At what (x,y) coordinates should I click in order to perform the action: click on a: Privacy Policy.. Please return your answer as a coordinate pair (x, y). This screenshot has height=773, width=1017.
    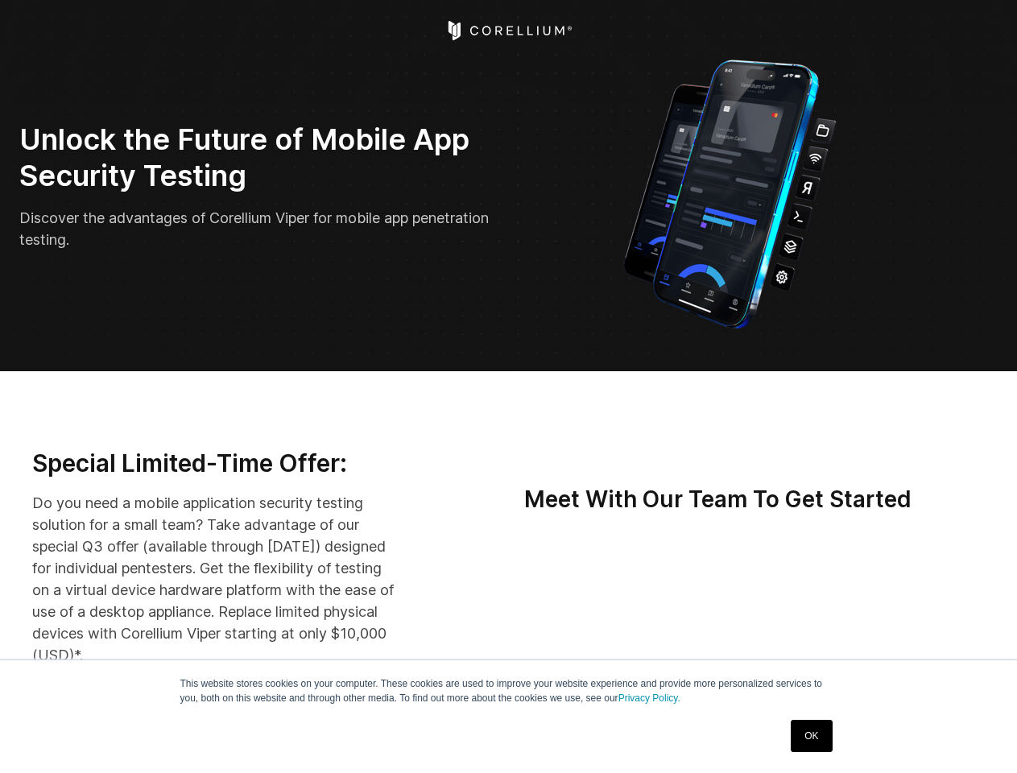
    Looking at the image, I should click on (649, 698).